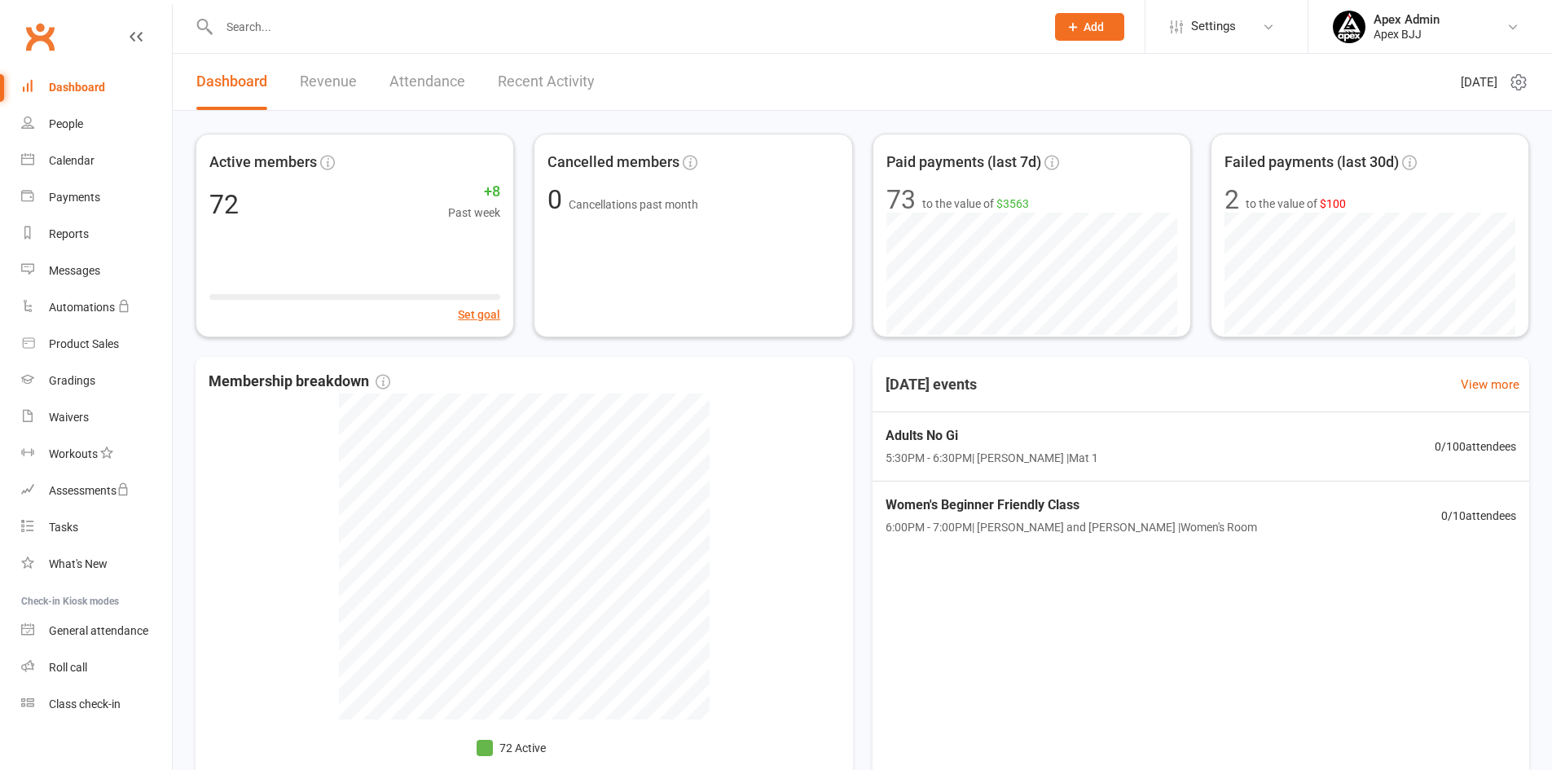  Describe the element at coordinates (1333, 204) in the screenshot. I see `span: $100` at that location.